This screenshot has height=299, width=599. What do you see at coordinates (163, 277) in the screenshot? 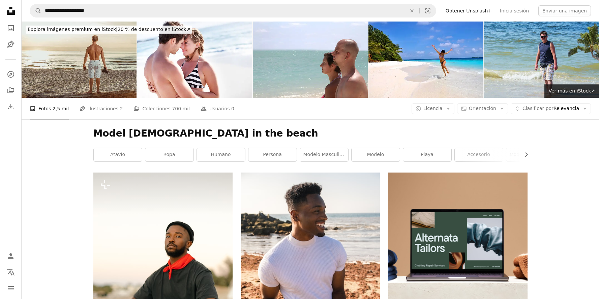
I see `a: Un hombre sentado en la arena de una playa` at bounding box center [163, 277].